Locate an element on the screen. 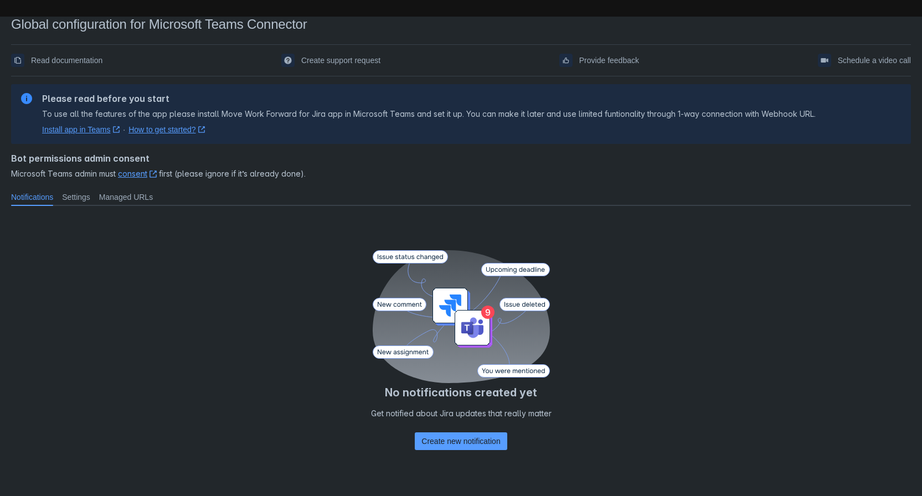 The image size is (922, 496). span: Provide feedback is located at coordinates (609, 60).